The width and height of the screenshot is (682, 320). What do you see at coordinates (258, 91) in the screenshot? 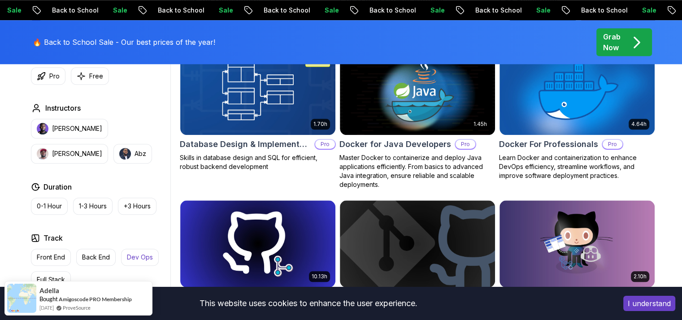
I see `img: Database Design & Implementation card` at bounding box center [258, 91].